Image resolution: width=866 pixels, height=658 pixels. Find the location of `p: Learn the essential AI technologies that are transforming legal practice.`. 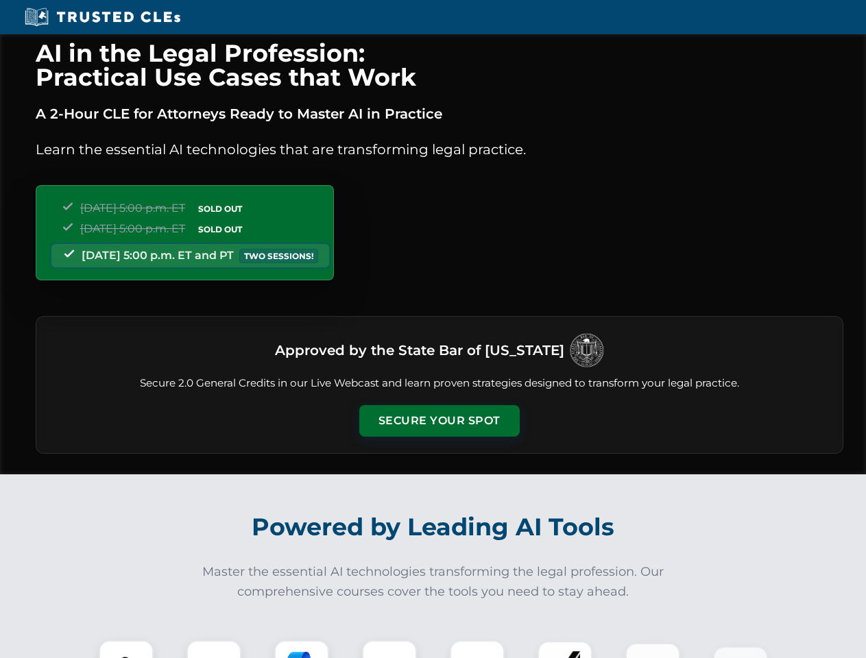

p: Learn the essential AI technologies that are transforming legal practice. is located at coordinates (440, 150).